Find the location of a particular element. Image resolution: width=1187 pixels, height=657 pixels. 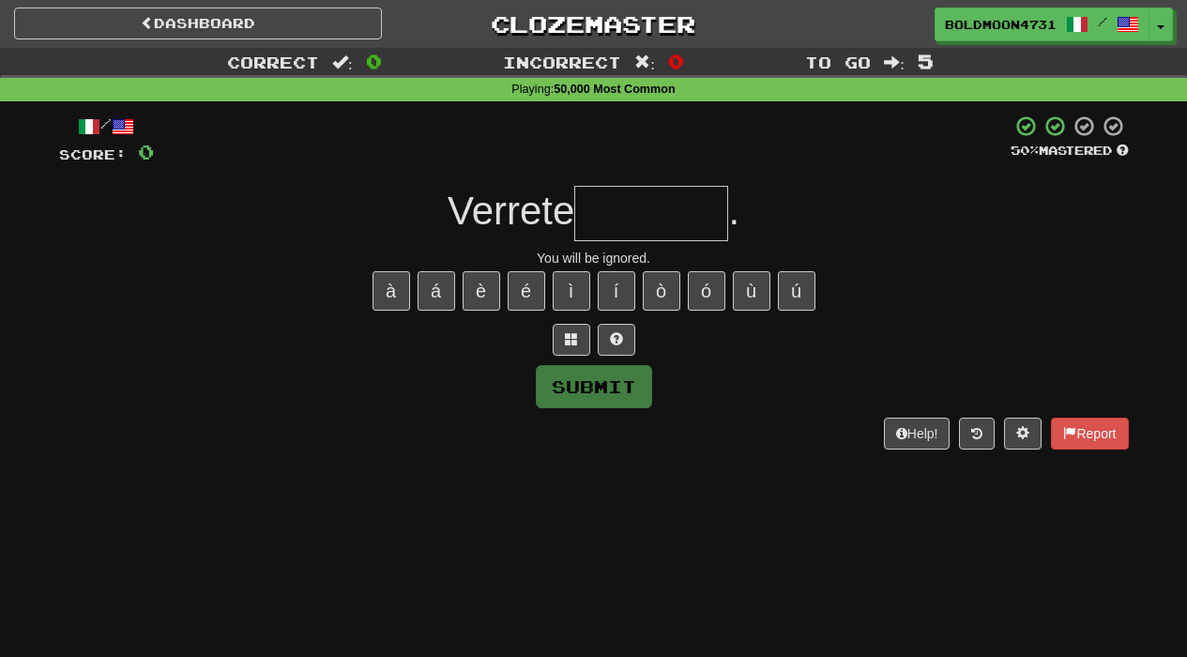

button: Report is located at coordinates (1089, 434).